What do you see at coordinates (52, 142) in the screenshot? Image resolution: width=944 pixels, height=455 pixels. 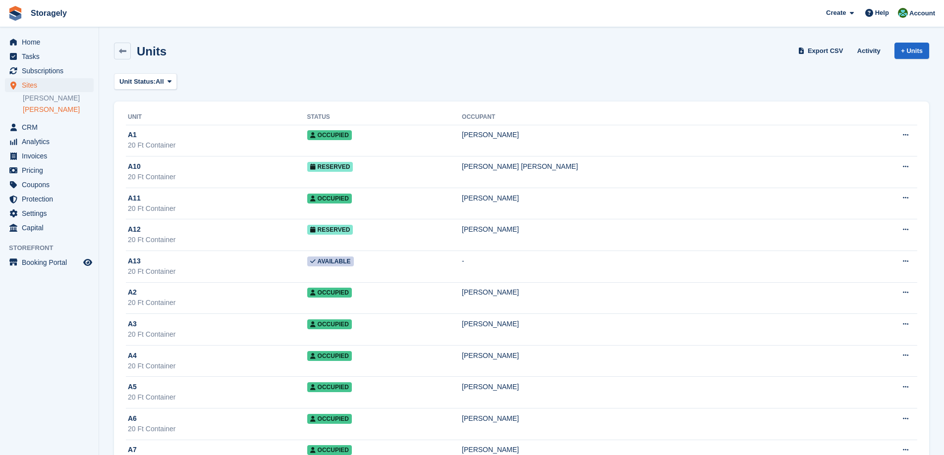 I see `span: Analytics` at bounding box center [52, 142].